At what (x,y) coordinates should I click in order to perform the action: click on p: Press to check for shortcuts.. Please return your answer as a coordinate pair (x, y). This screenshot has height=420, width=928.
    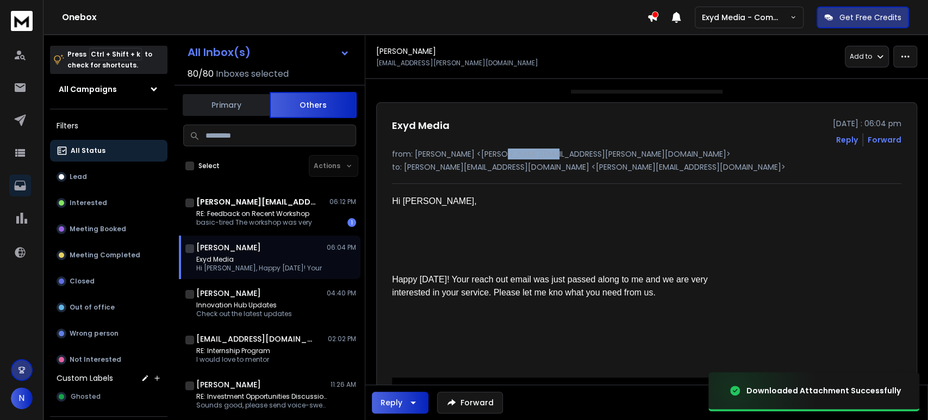
    Looking at the image, I should click on (110, 60).